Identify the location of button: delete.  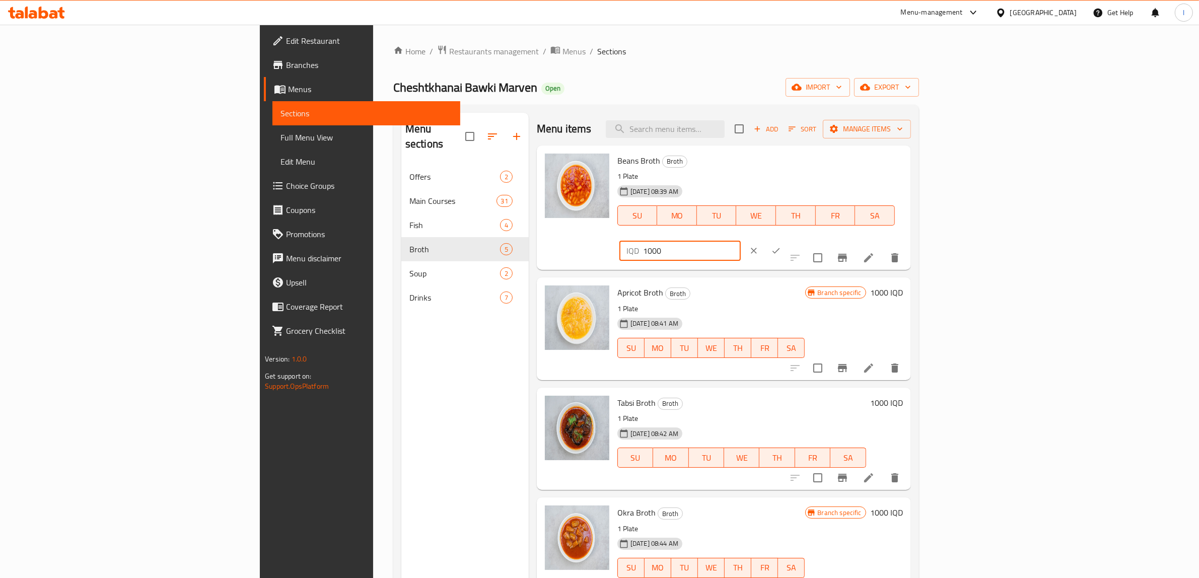
(895, 368).